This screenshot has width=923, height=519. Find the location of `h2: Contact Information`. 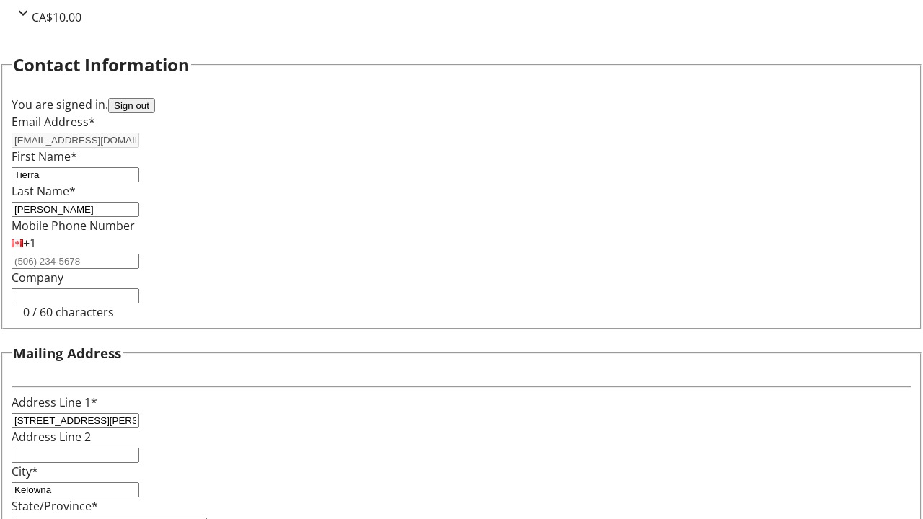

h2: Contact Information is located at coordinates (101, 65).